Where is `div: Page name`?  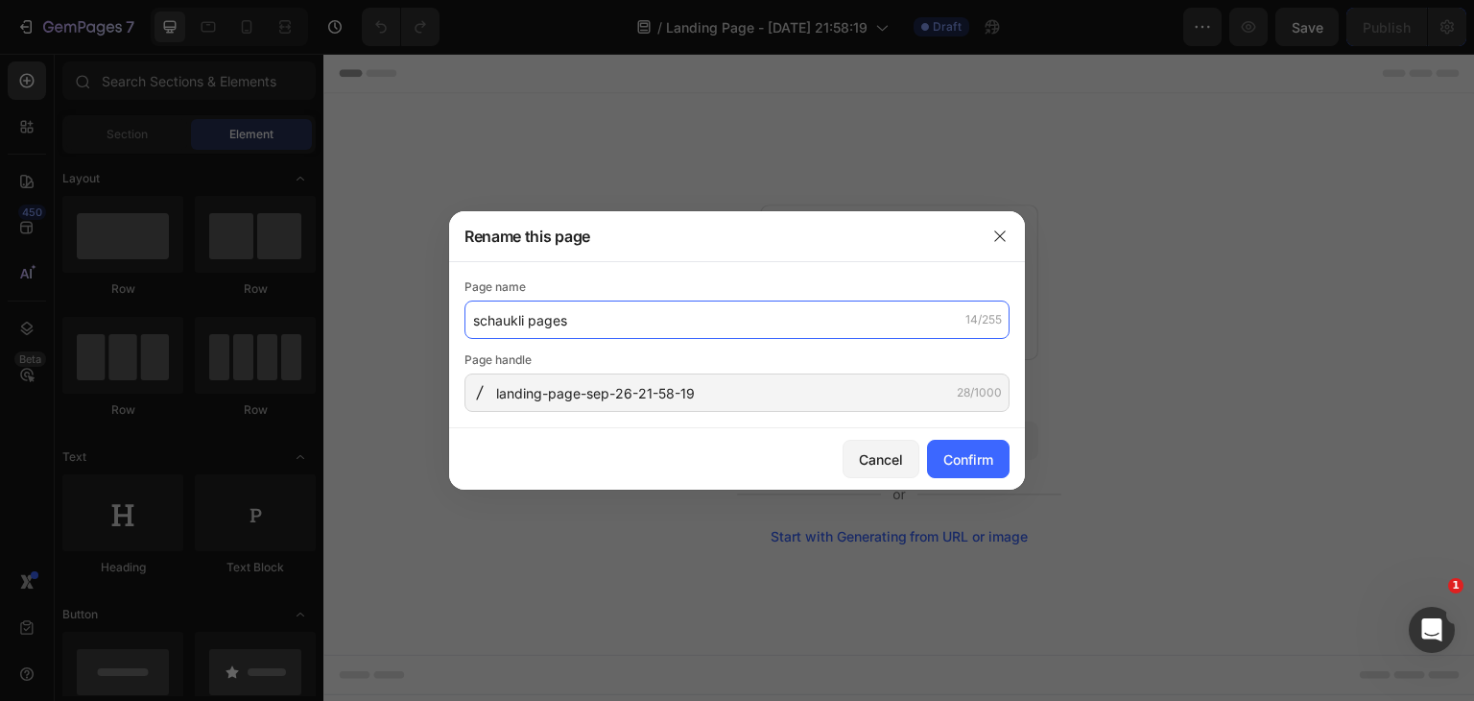
div: Page name is located at coordinates (737, 287).